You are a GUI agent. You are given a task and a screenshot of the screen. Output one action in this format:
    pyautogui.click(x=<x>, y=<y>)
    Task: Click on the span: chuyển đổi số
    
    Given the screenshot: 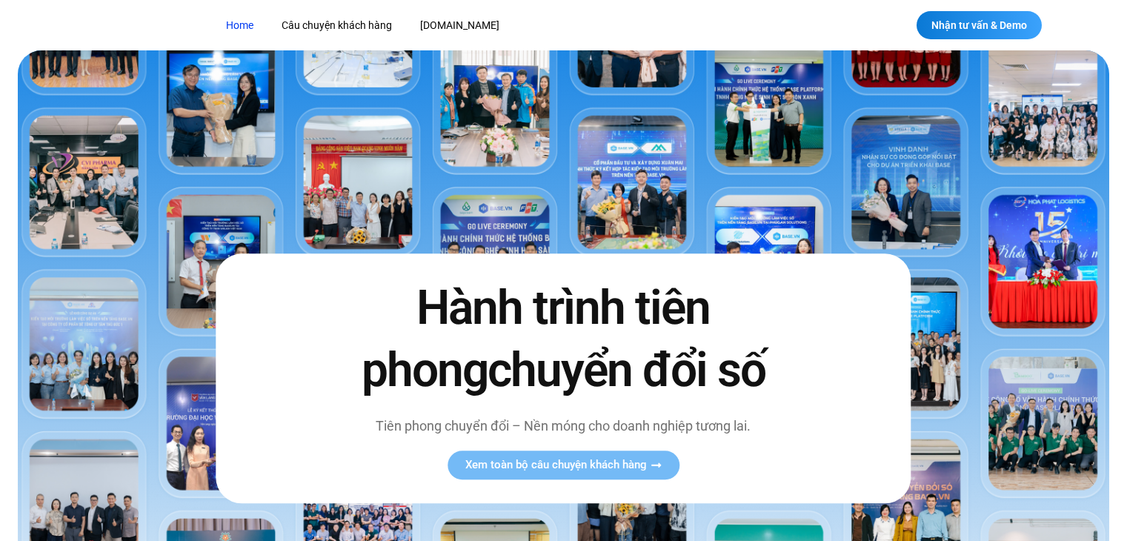 What is the action you would take?
    pyautogui.click(x=626, y=370)
    